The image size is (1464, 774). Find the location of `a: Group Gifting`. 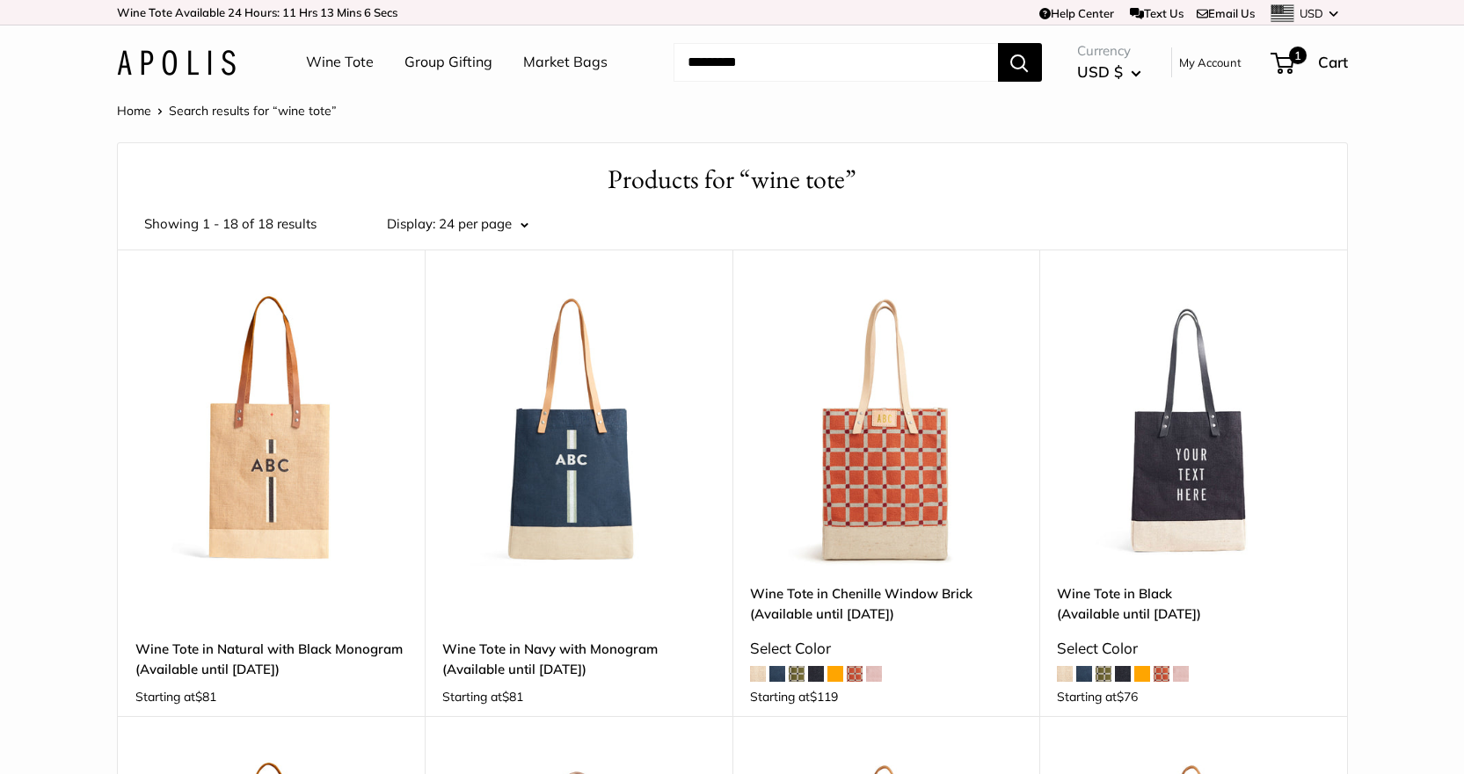

a: Group Gifting is located at coordinates (448, 62).